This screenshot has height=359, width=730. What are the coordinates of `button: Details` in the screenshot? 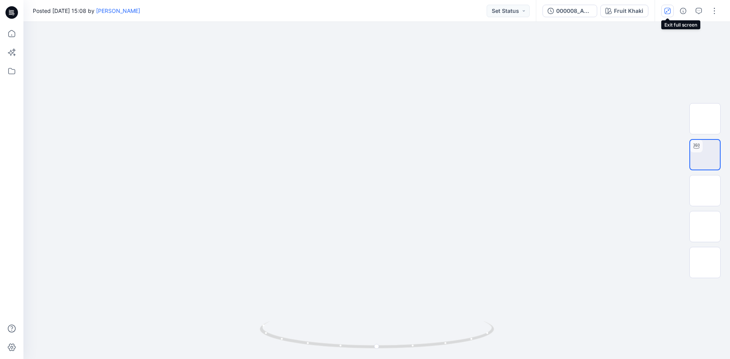 It's located at (683, 11).